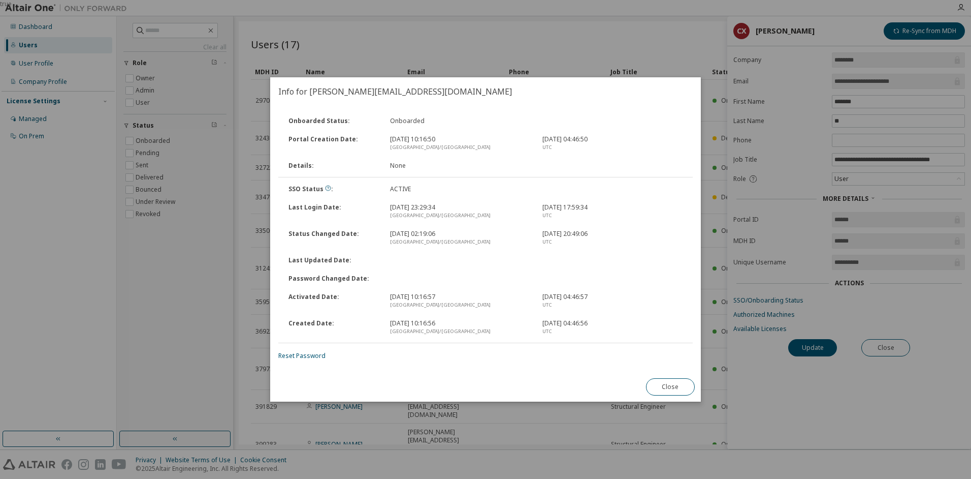 This screenshot has height=479, width=971. Describe the element at coordinates (460, 166) in the screenshot. I see `div: None` at that location.